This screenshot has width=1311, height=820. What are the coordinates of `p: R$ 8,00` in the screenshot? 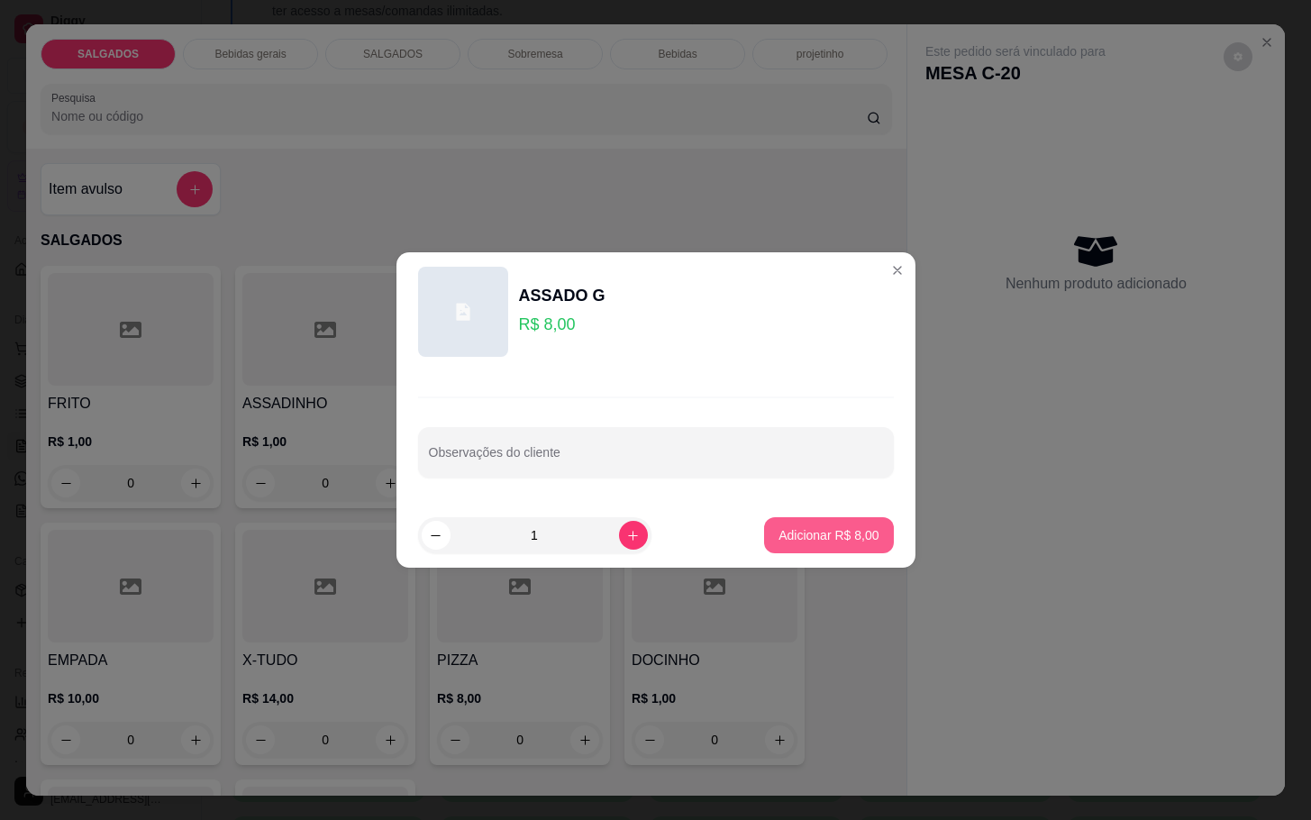 It's located at (562, 324).